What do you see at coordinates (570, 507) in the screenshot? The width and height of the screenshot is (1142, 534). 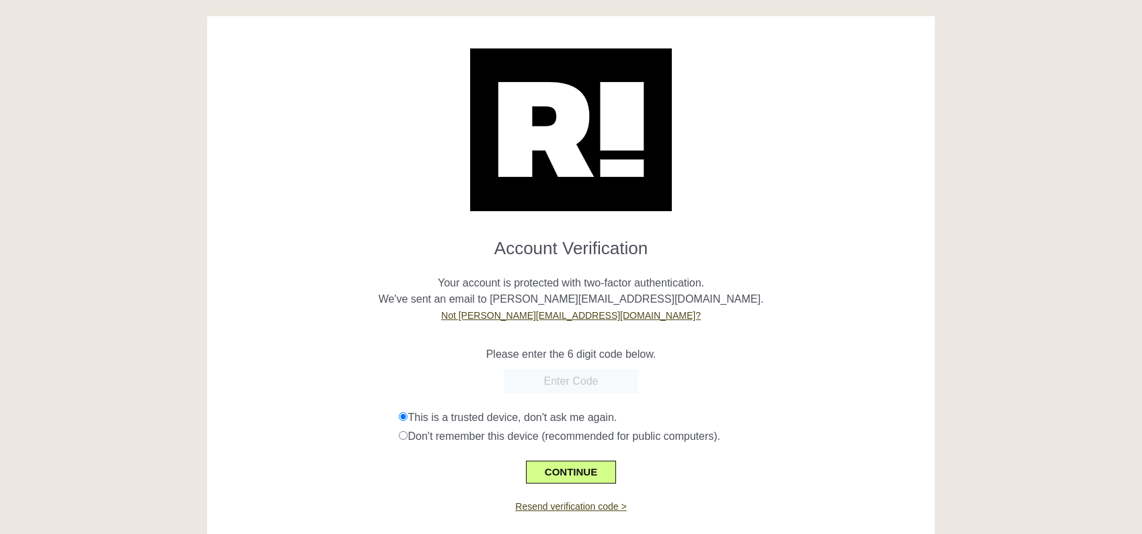 I see `a: Resend verification code >` at bounding box center [570, 507].